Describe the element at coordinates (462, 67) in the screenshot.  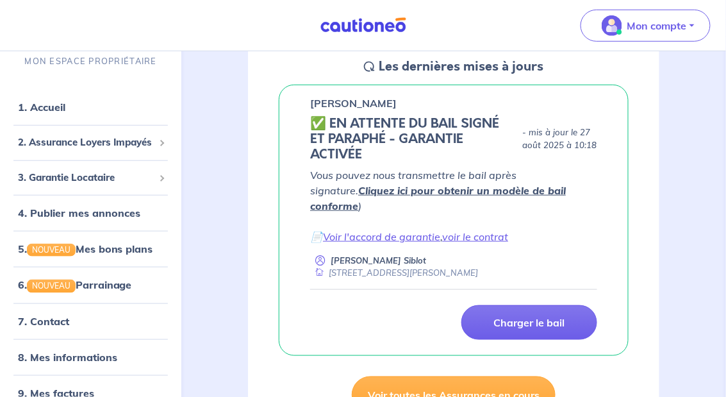
I see `h5: Les dernières mises à jours` at that location.